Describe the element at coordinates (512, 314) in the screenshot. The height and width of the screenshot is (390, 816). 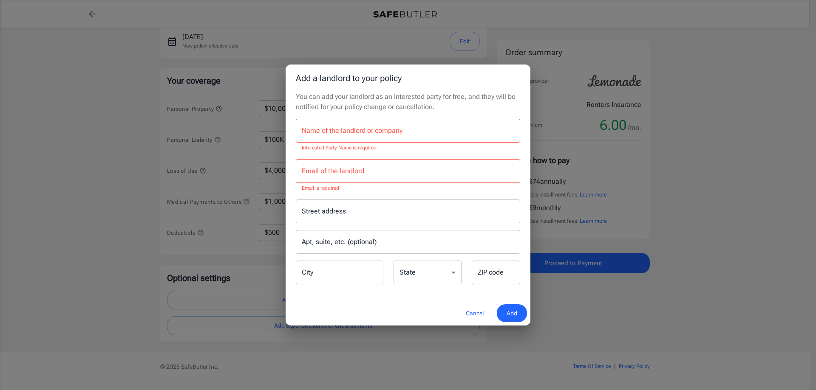
I see `span: Add` at that location.